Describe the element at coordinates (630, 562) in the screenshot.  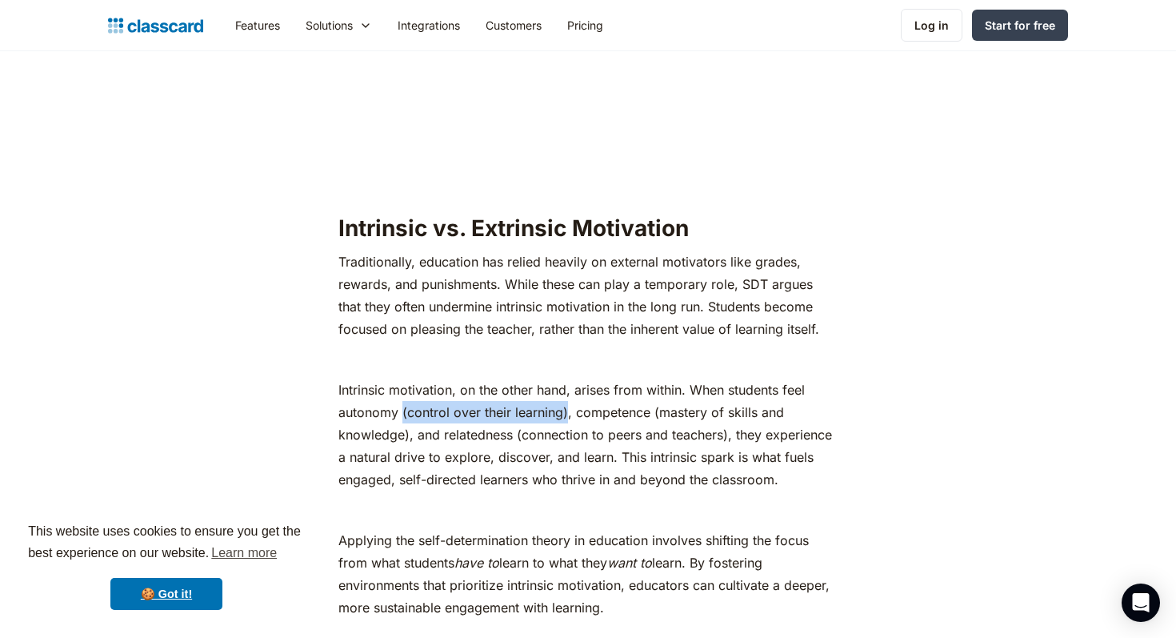
I see `em: want to` at that location.